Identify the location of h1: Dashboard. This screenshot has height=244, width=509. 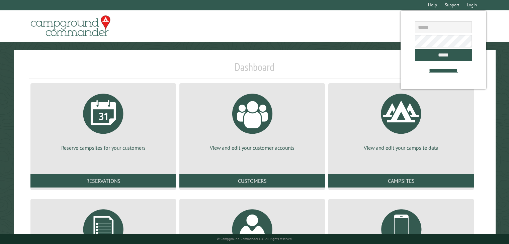
(254, 70).